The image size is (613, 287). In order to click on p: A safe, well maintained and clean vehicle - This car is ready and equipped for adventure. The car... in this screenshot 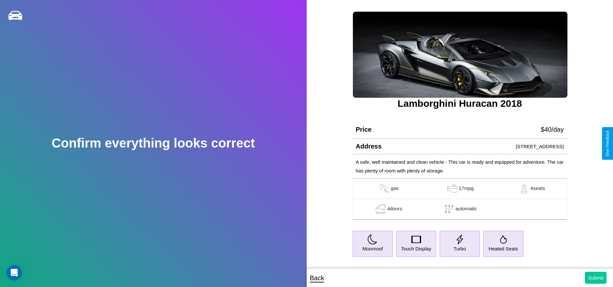, I will do `click(460, 166)`.